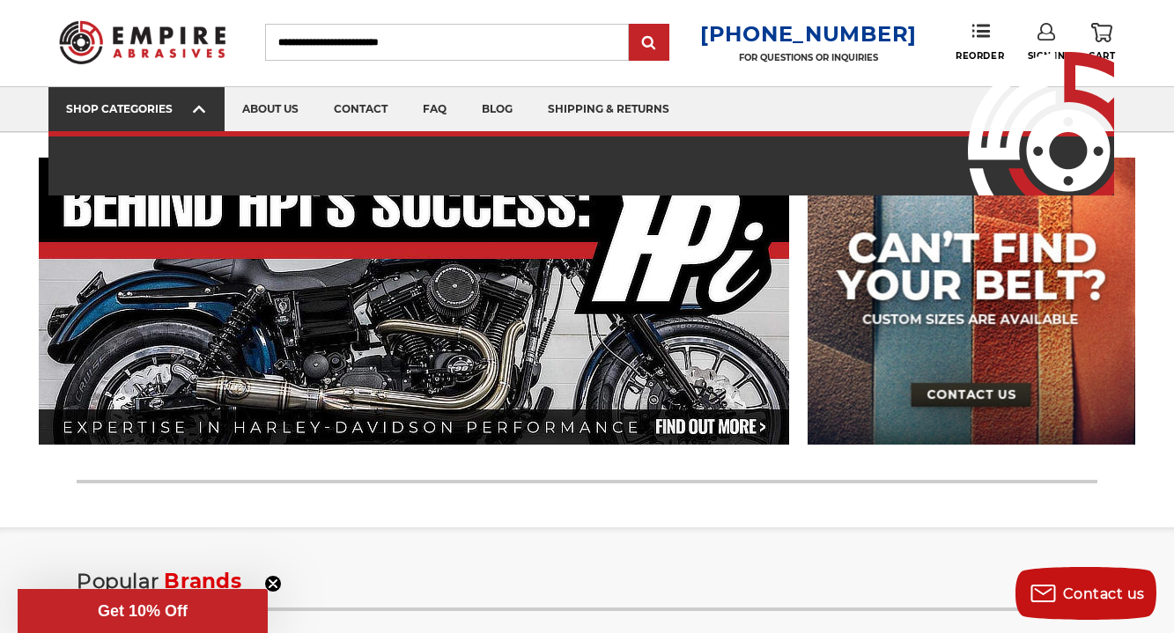 The image size is (1174, 633). I want to click on span: Popular, so click(117, 581).